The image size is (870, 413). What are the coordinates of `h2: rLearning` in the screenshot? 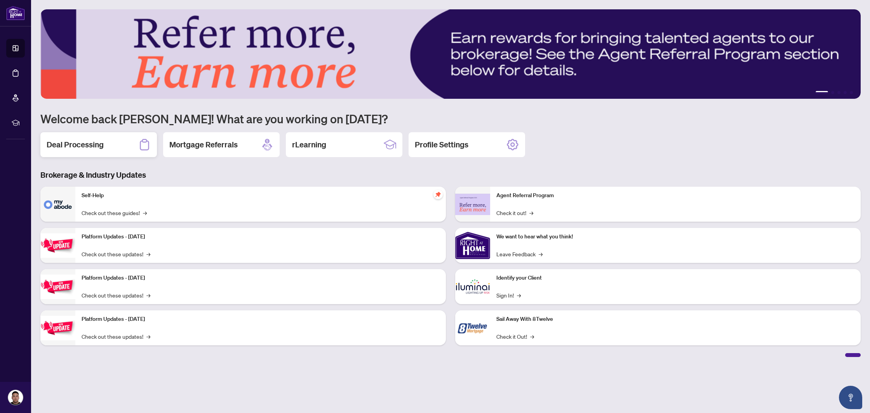 It's located at (309, 145).